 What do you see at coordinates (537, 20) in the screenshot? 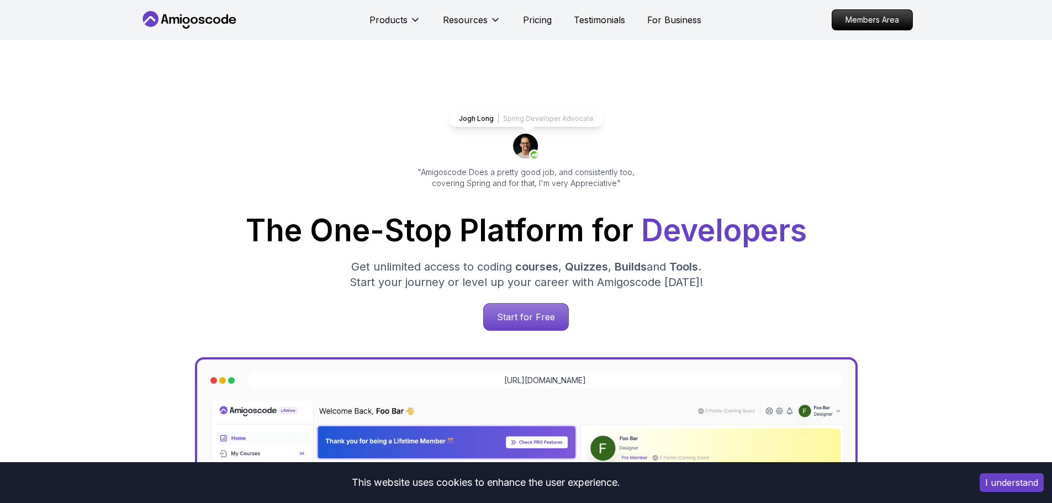
I see `p: Pricing` at bounding box center [537, 20].